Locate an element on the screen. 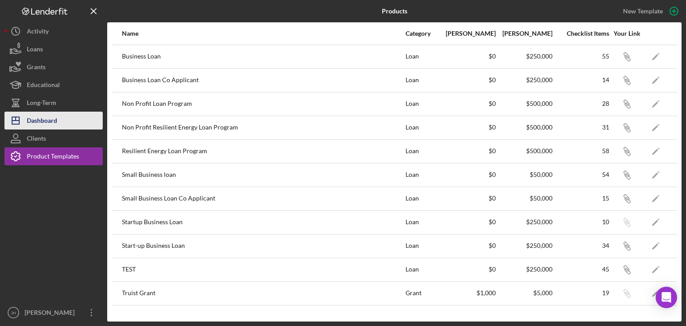 This screenshot has height=326, width=686. div: Your Link is located at coordinates (627, 34).